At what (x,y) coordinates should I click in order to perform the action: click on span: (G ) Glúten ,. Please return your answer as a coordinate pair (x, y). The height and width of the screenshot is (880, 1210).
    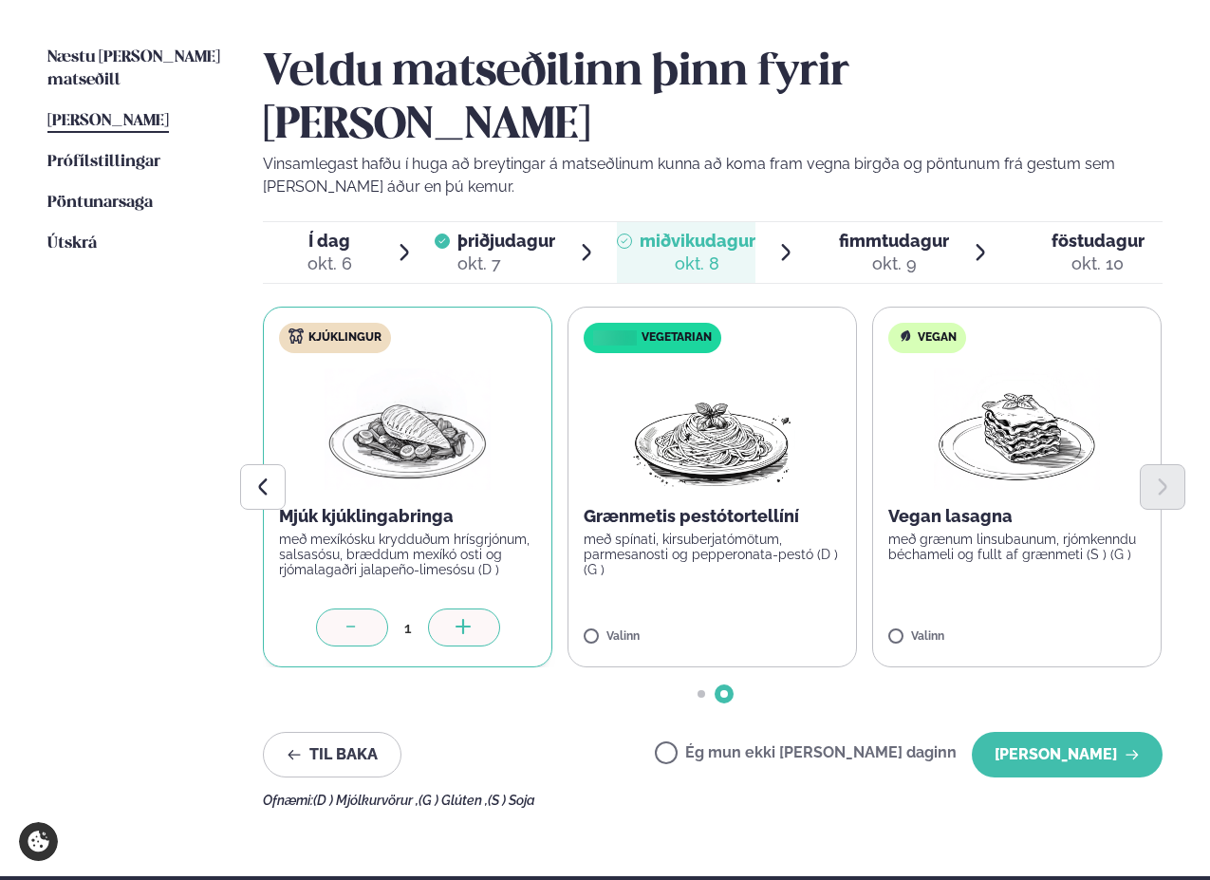
    Looking at the image, I should click on (453, 800).